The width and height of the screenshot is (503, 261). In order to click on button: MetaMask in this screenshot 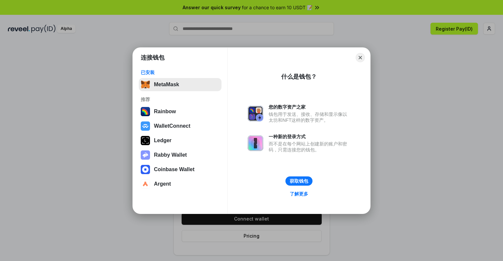, I will do `click(180, 85)`.